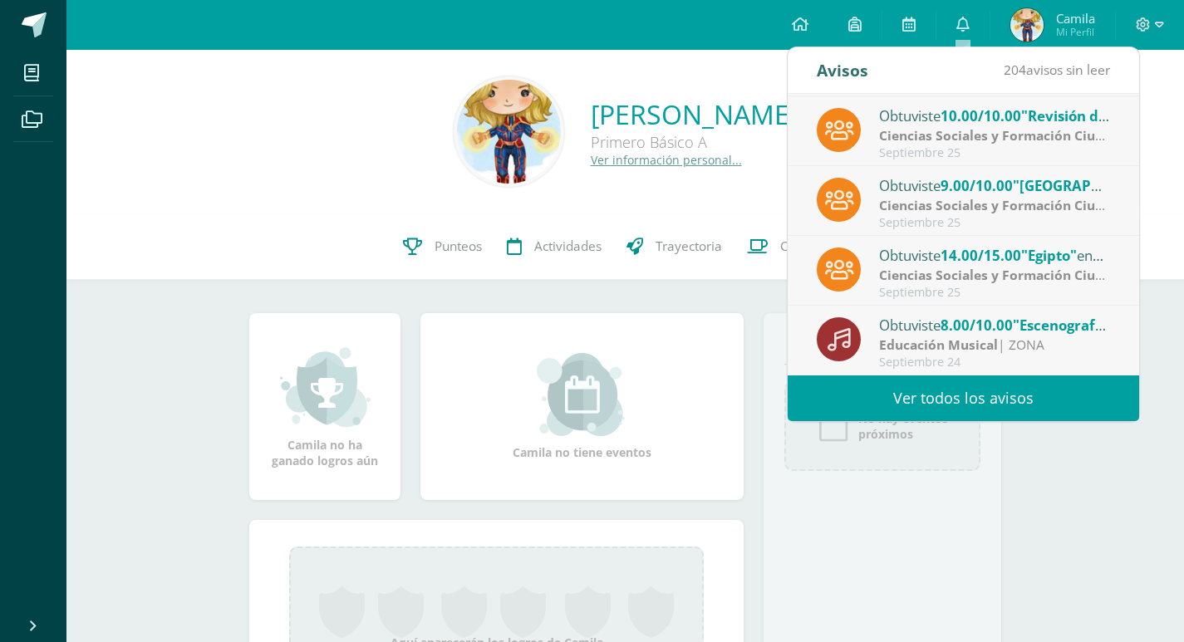 This screenshot has width=1184, height=642. What do you see at coordinates (1049, 255) in the screenshot?
I see `span: "Egipto"` at bounding box center [1049, 255].